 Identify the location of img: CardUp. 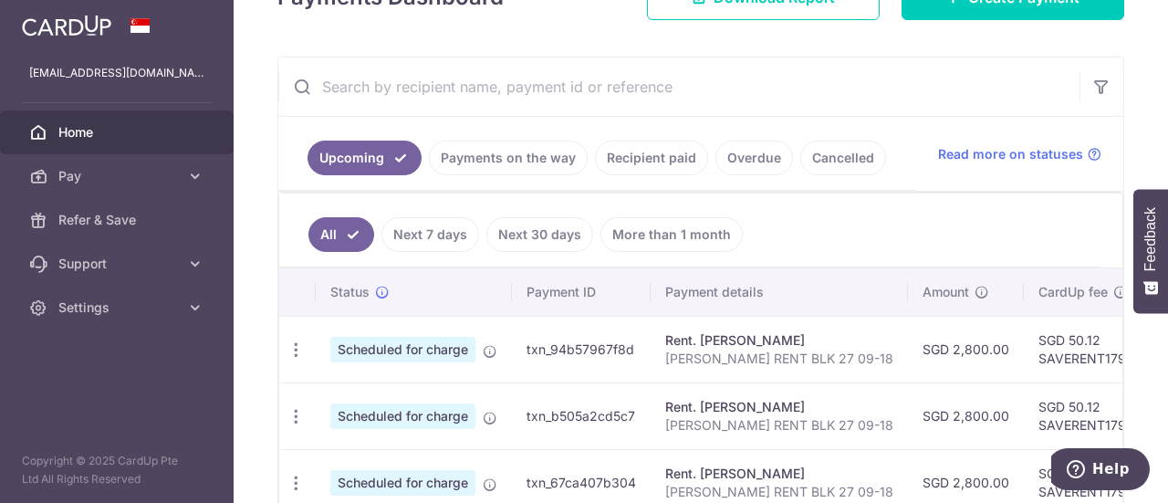
(67, 26).